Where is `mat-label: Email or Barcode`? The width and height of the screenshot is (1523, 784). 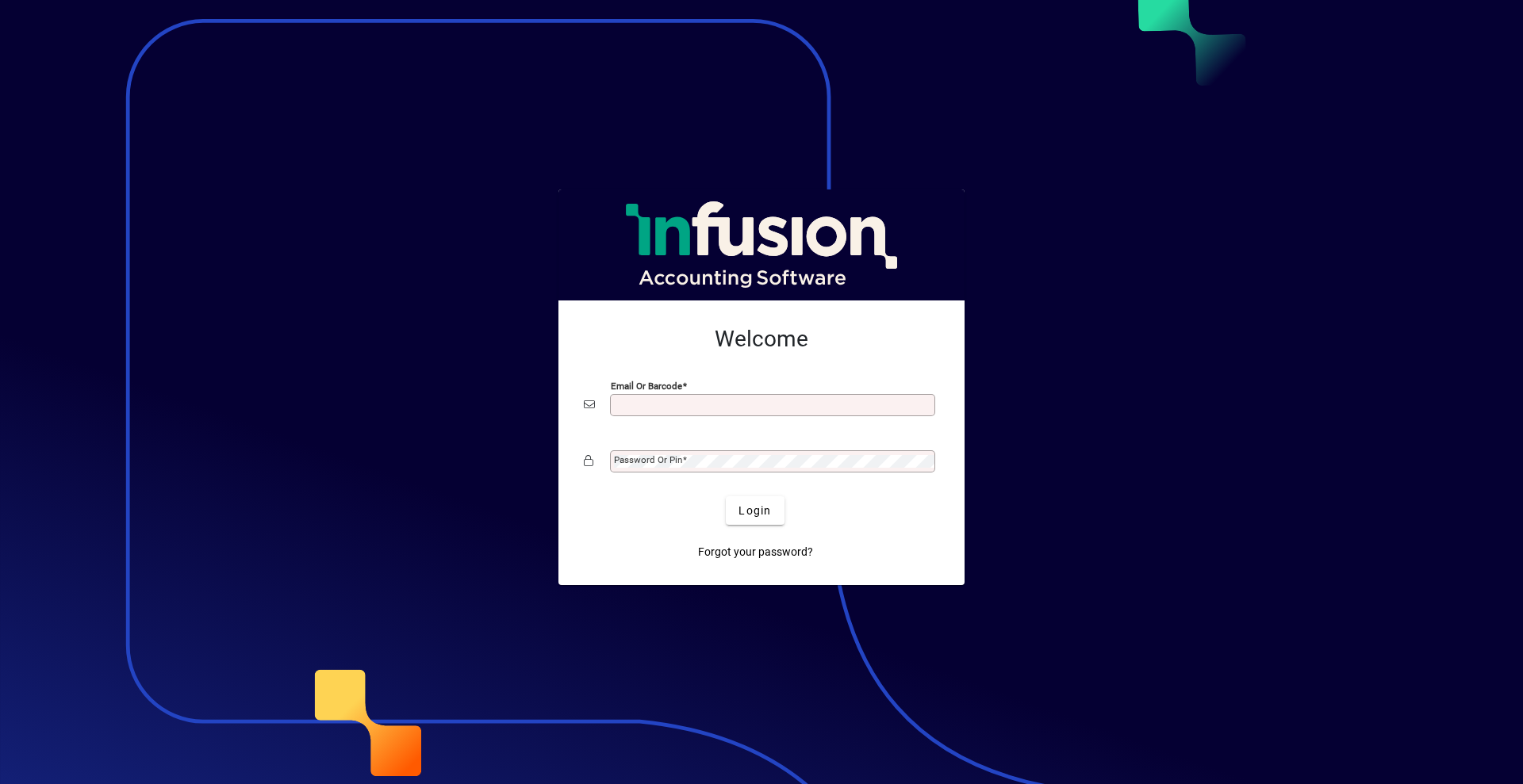
mat-label: Email or Barcode is located at coordinates (647, 386).